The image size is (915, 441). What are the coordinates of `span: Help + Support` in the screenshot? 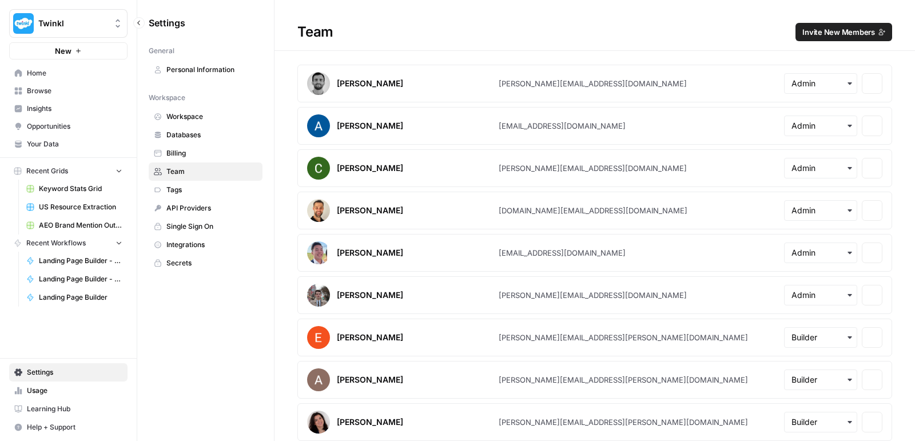 It's located at (74, 427).